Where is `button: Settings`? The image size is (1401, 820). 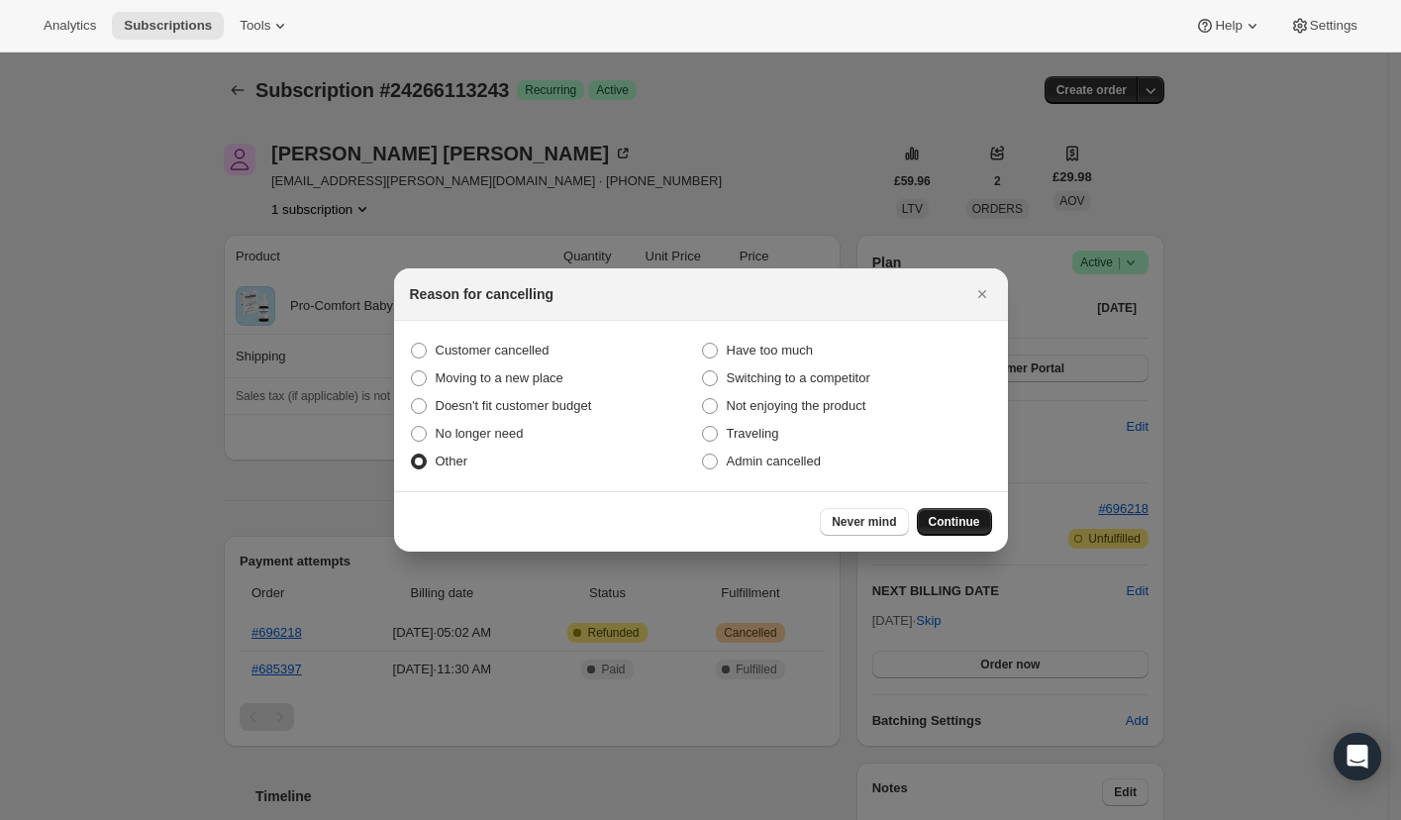 button: Settings is located at coordinates (1324, 26).